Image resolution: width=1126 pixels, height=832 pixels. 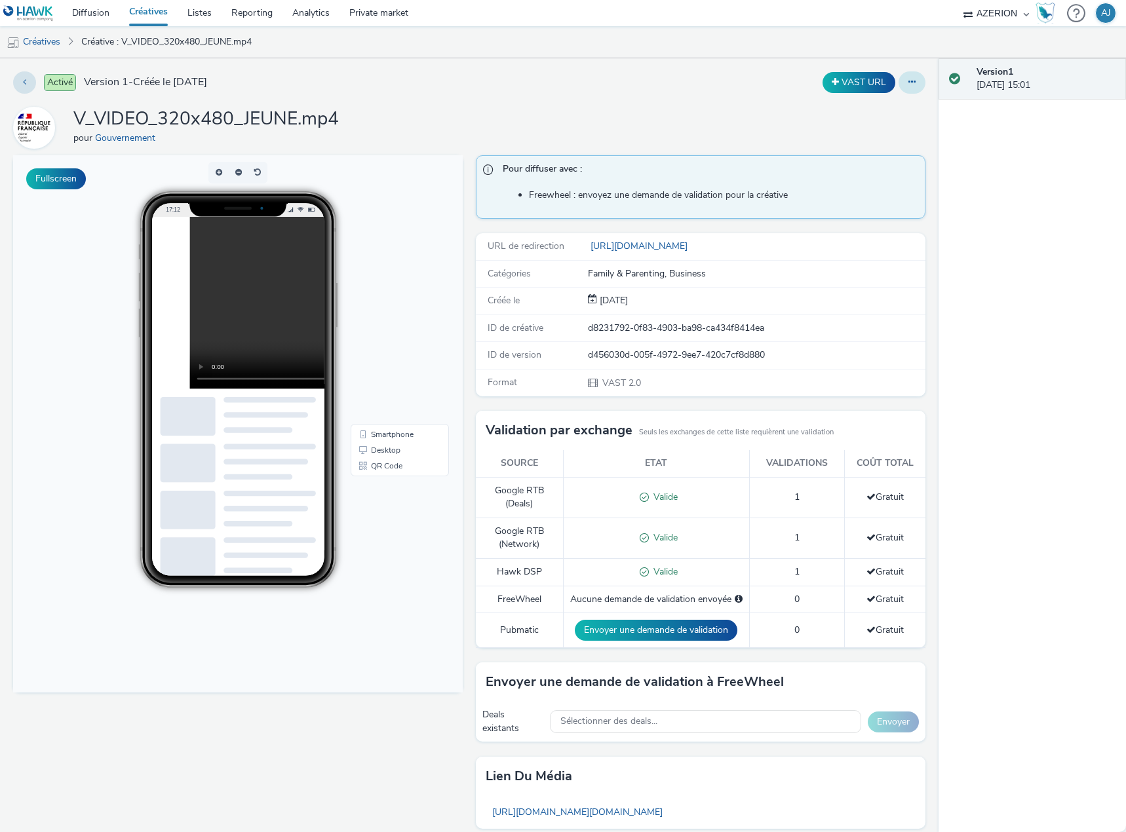 What do you see at coordinates (519, 538) in the screenshot?
I see `td: Google RTB (Network)` at bounding box center [519, 538].